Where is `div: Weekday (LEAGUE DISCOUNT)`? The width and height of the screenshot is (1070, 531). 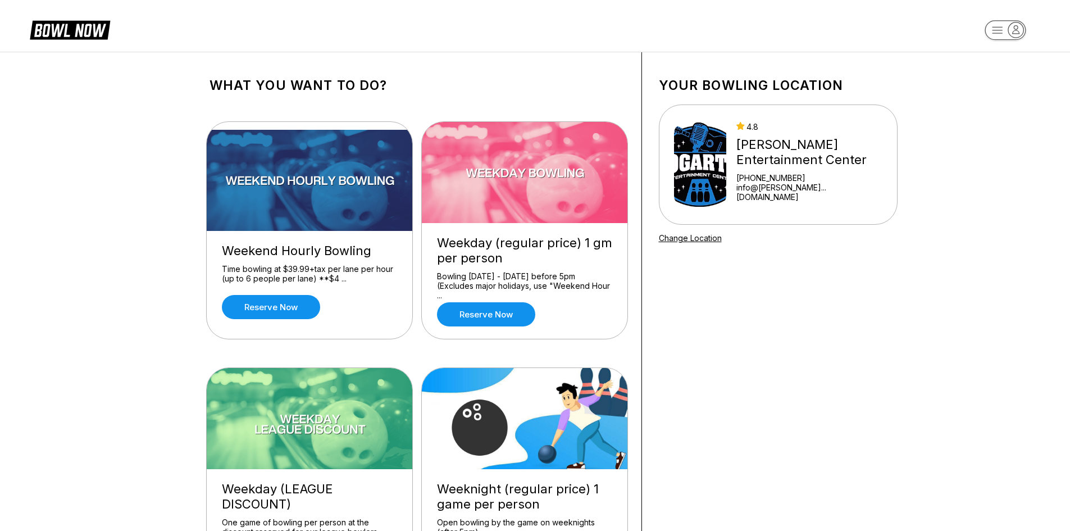
div: Weekday (LEAGUE DISCOUNT) is located at coordinates (309, 496).